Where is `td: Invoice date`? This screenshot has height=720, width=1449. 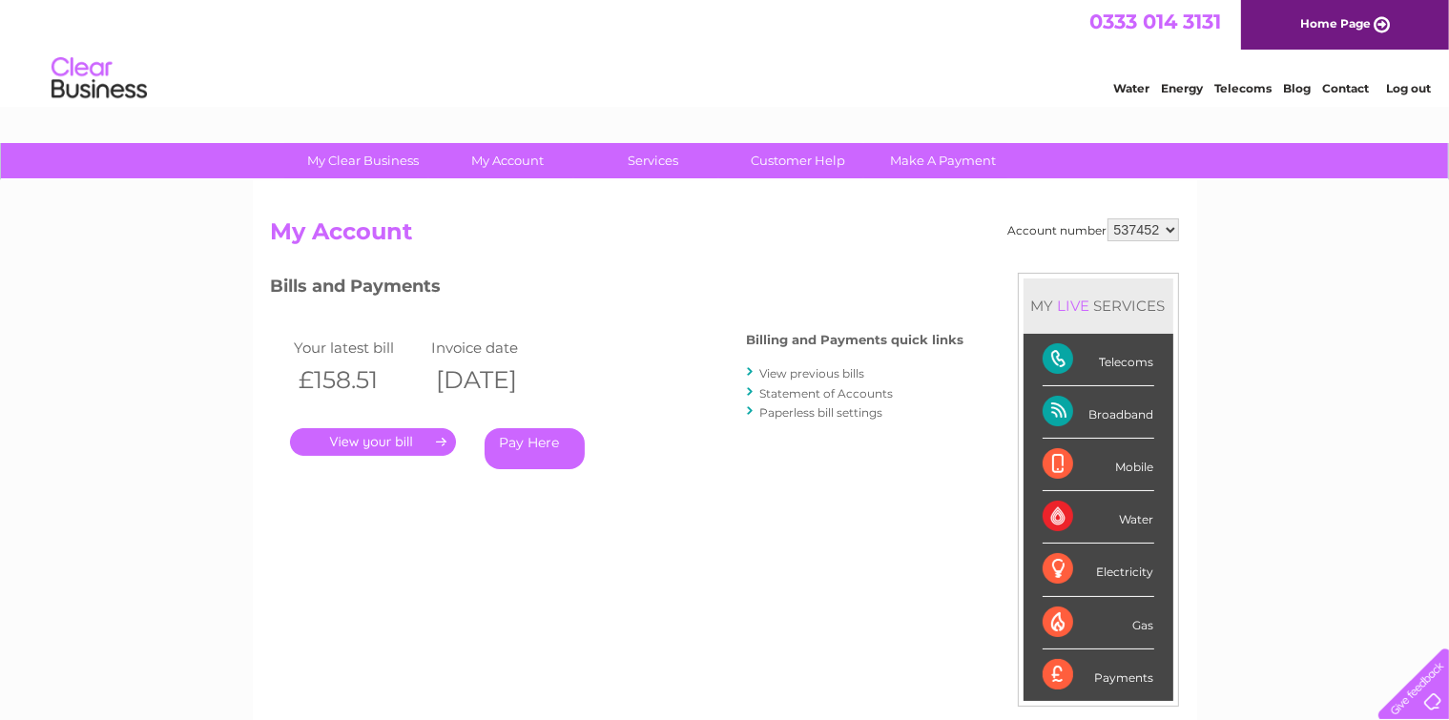 td: Invoice date is located at coordinates (495, 347).